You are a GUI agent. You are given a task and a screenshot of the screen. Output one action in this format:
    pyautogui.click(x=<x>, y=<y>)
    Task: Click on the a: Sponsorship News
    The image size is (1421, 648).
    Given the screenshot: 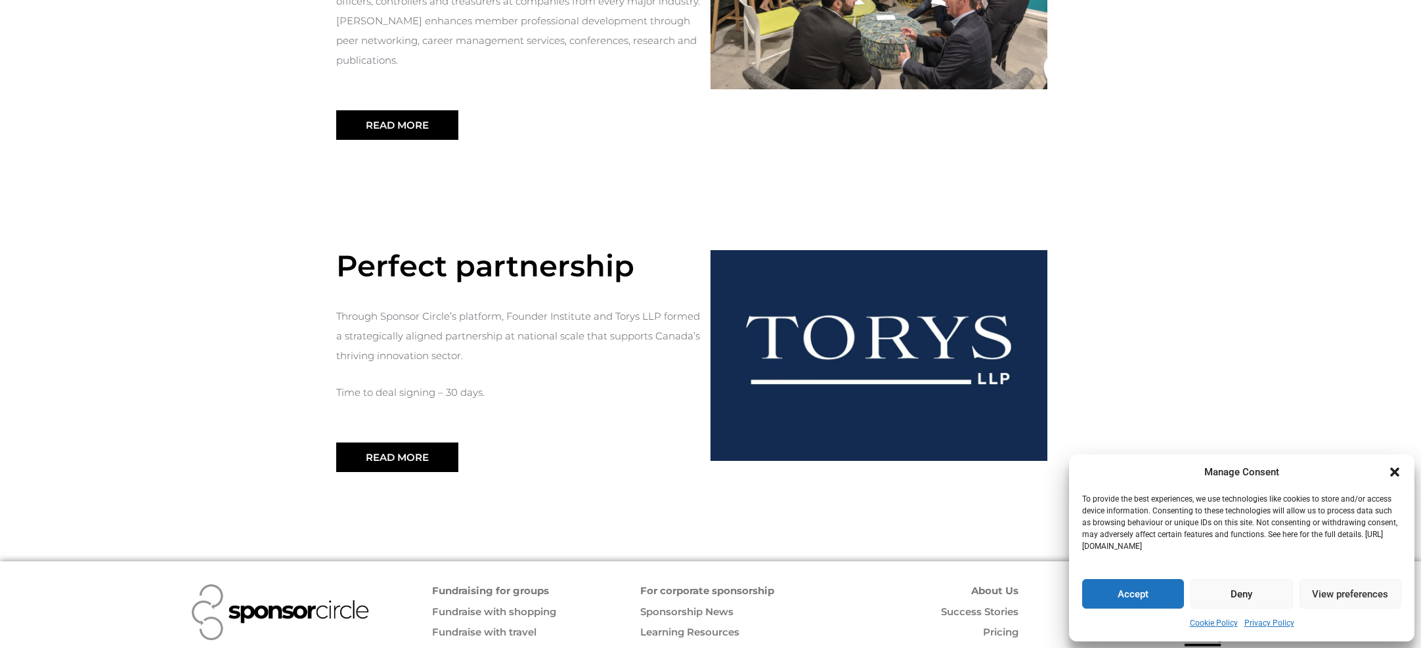 What is the action you would take?
    pyautogui.click(x=687, y=611)
    